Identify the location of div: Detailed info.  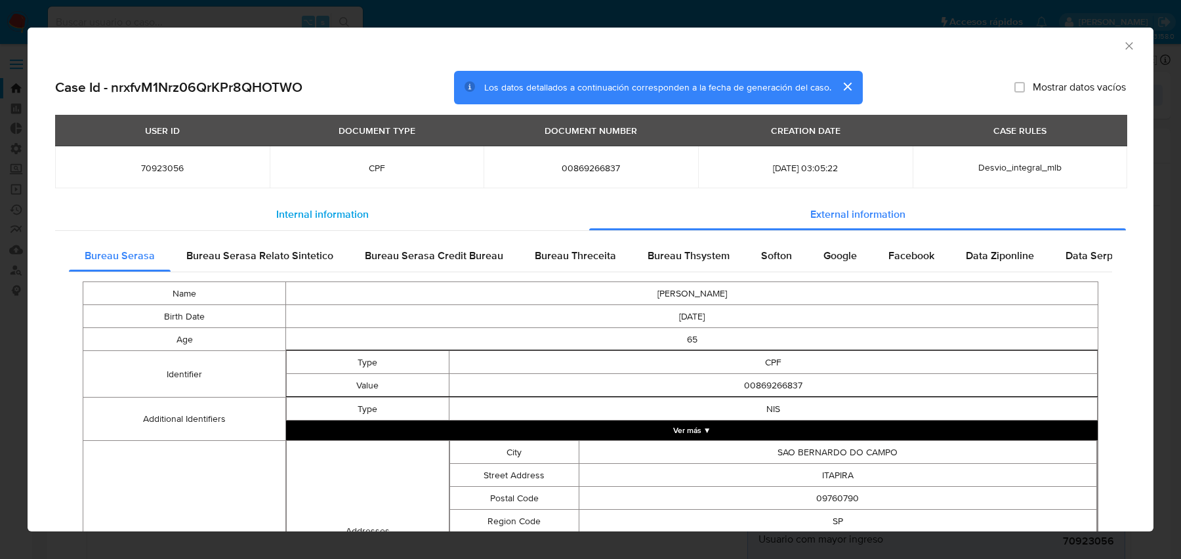
(590, 215).